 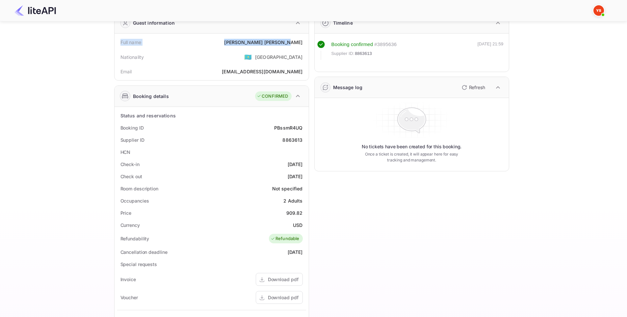 What do you see at coordinates (151, 96) in the screenshot?
I see `div: Booking details` at bounding box center [151, 96].